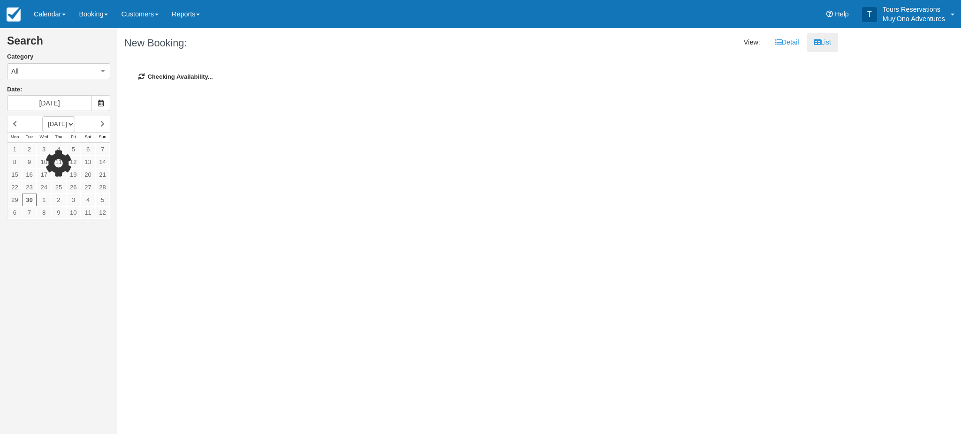 The image size is (961, 434). Describe the element at coordinates (59, 44) in the screenshot. I see `h2: Search` at that location.